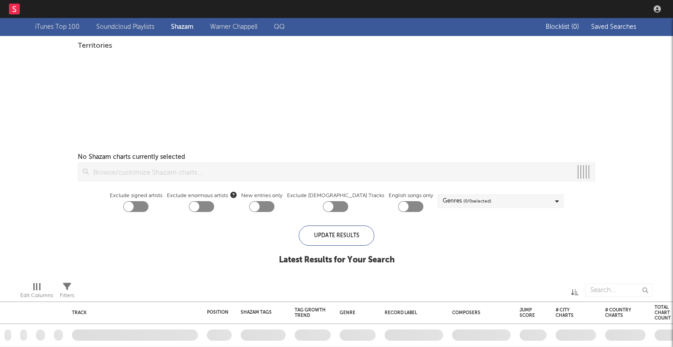 The width and height of the screenshot is (673, 347). What do you see at coordinates (310, 313) in the screenshot?
I see `div: Tag Growth Trend` at bounding box center [310, 313].